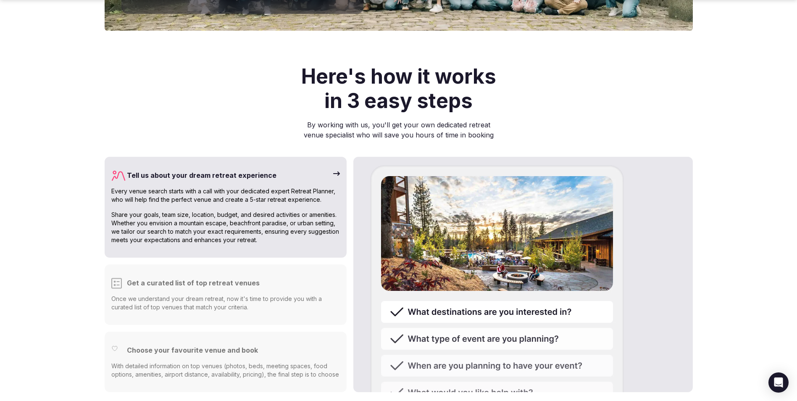 The image size is (797, 401). What do you see at coordinates (193, 283) in the screenshot?
I see `h3: Get a curated list of top retreat venues` at bounding box center [193, 283].